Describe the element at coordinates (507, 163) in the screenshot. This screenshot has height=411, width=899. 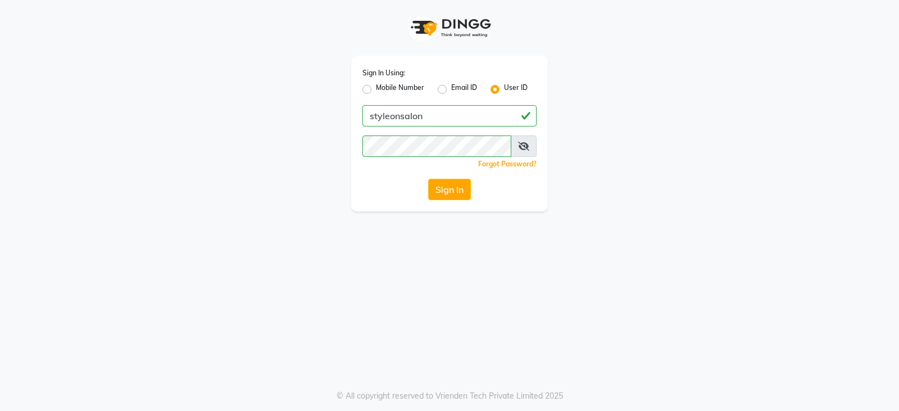
I see `a: Forgot Password?` at that location.